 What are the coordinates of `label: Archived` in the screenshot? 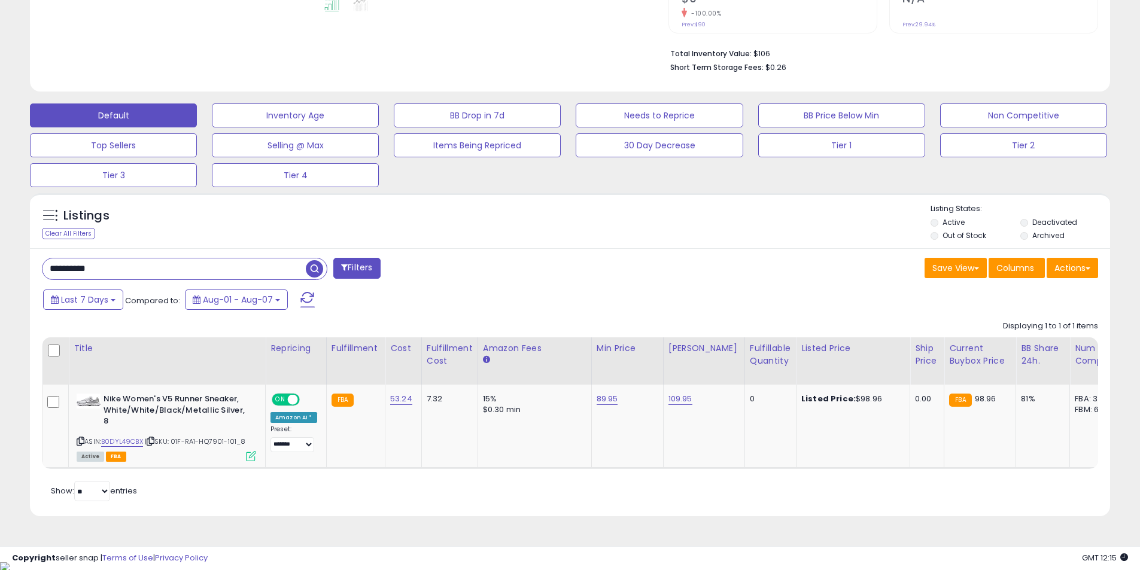 It's located at (1049, 235).